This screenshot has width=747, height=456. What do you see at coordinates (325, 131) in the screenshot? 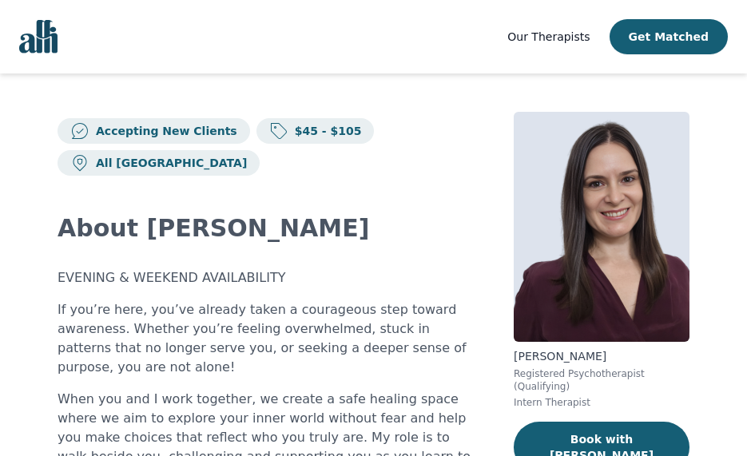
I see `p: $45 - $105` at bounding box center [325, 131].